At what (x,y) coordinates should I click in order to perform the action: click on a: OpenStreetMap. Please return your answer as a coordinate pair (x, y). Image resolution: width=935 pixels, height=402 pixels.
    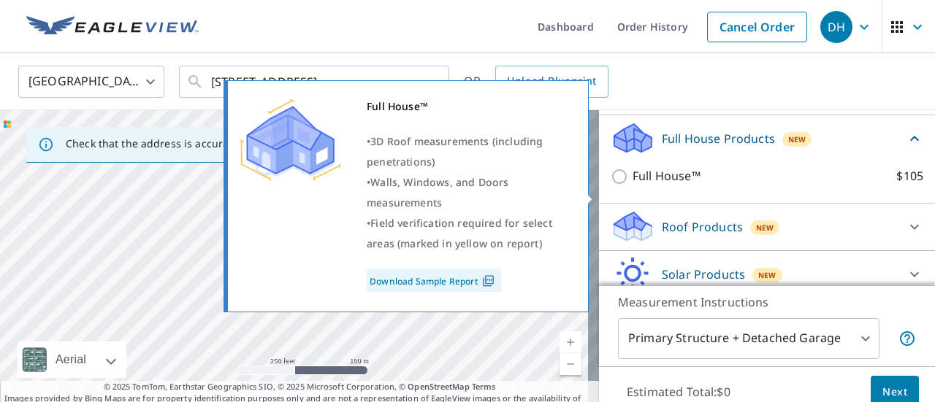
    Looking at the image, I should click on (438, 386).